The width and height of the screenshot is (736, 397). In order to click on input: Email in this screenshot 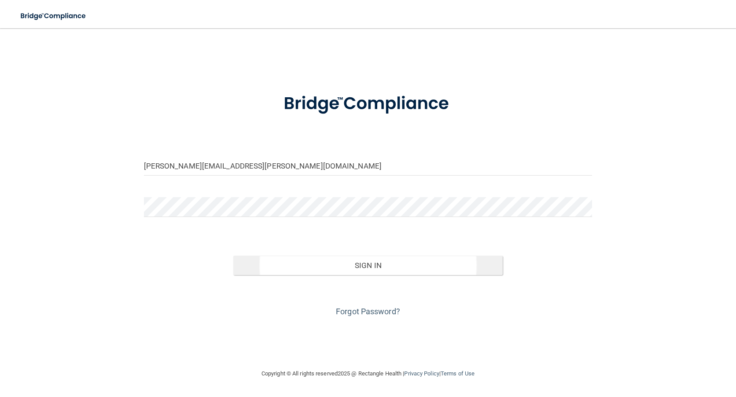, I will do `click(368, 165)`.